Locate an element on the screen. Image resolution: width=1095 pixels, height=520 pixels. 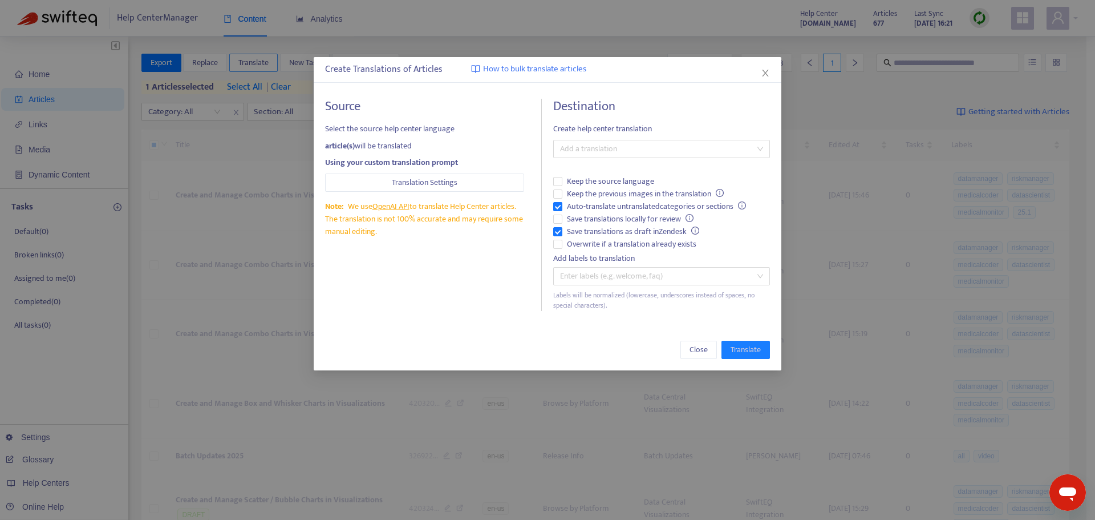
span: Overwrite if a translation already exists is located at coordinates (632, 244).